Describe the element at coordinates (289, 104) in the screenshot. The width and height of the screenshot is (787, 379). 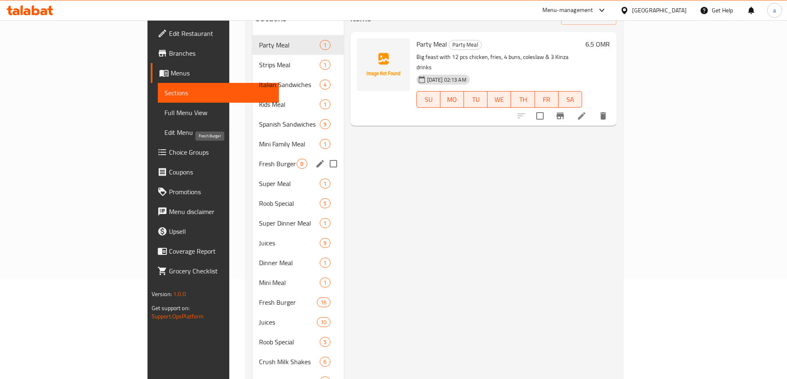
I see `span: Kids Meal` at that location.